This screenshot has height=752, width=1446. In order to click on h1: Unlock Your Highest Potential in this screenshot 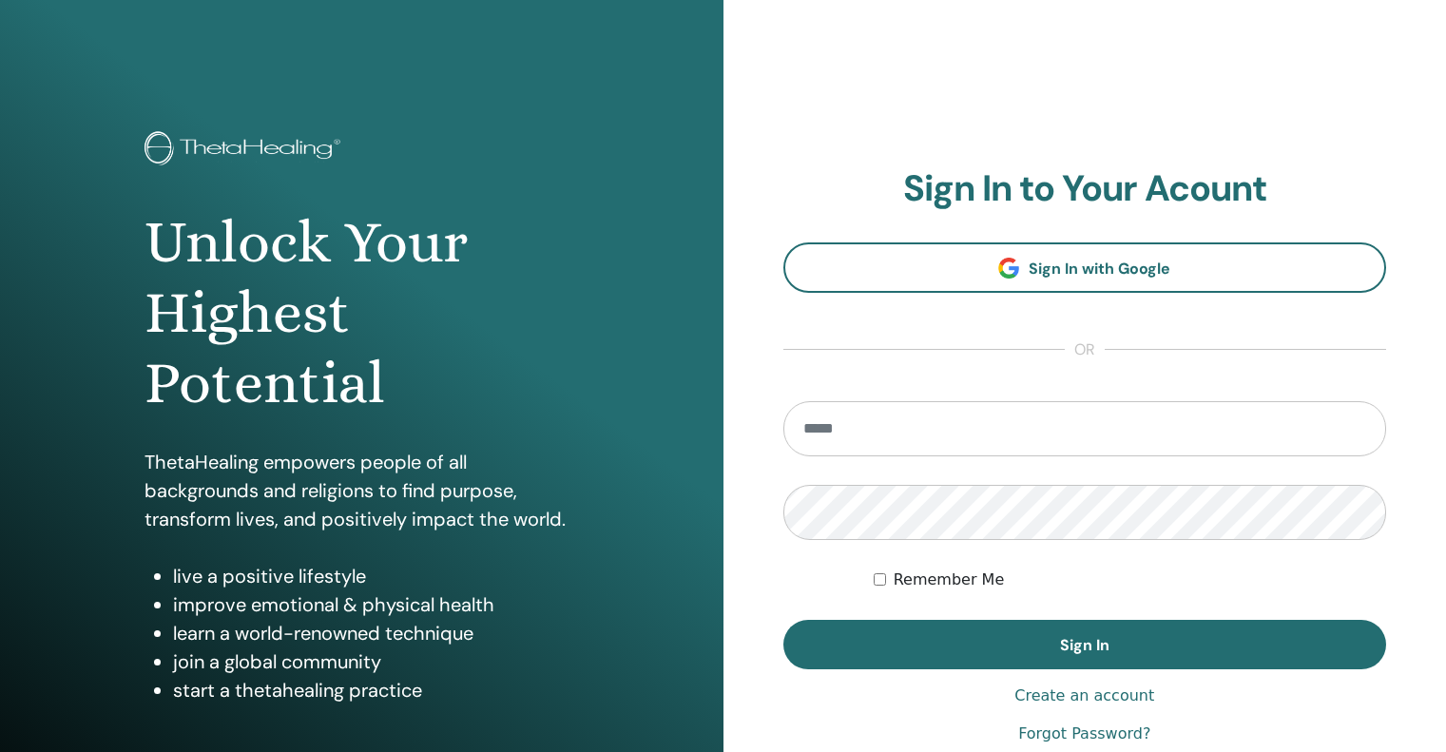, I will do `click(361, 313)`.